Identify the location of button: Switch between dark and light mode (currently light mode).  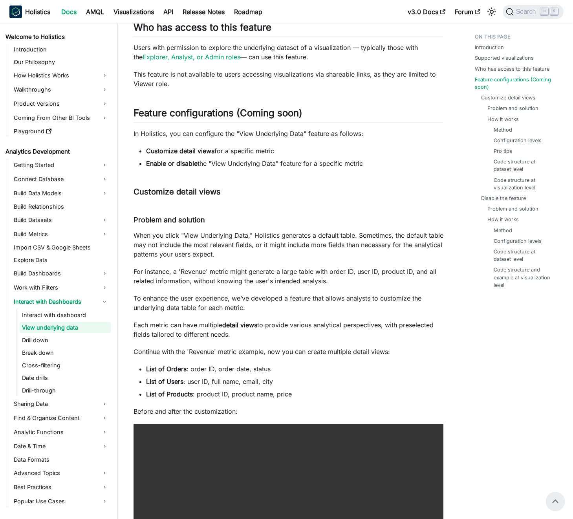
(492, 12).